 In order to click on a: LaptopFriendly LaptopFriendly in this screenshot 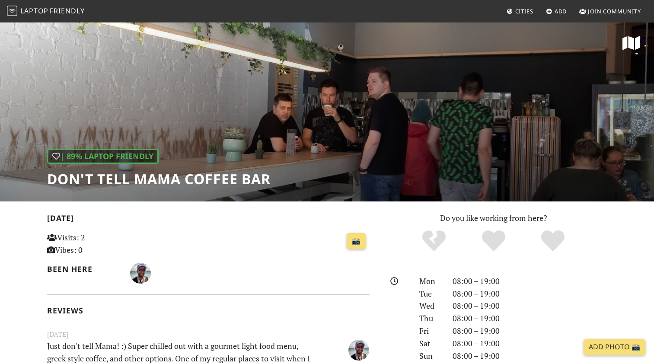, I will do `click(46, 11)`.